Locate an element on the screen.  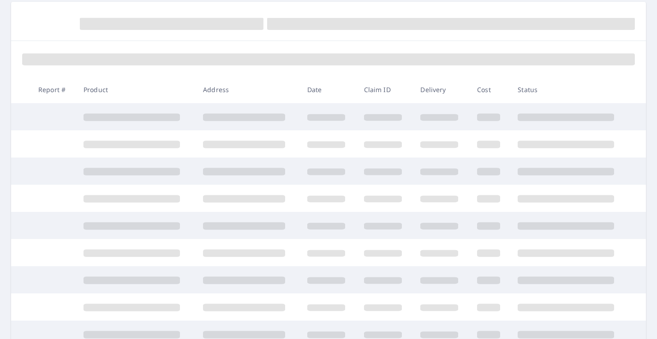
th: Claim ID is located at coordinates (385, 89).